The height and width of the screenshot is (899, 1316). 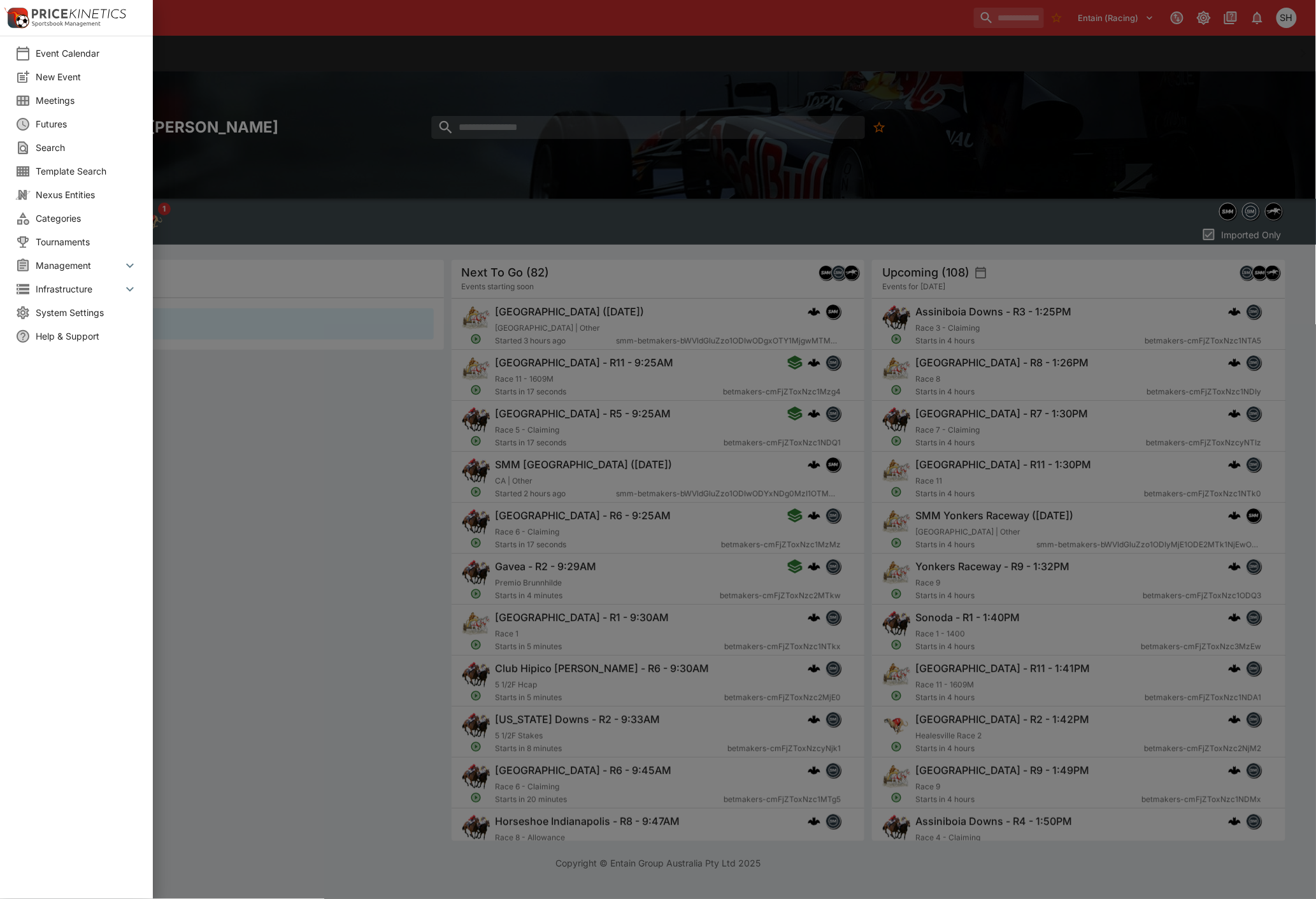 What do you see at coordinates (86, 53) in the screenshot?
I see `span: Event Calendar` at bounding box center [86, 53].